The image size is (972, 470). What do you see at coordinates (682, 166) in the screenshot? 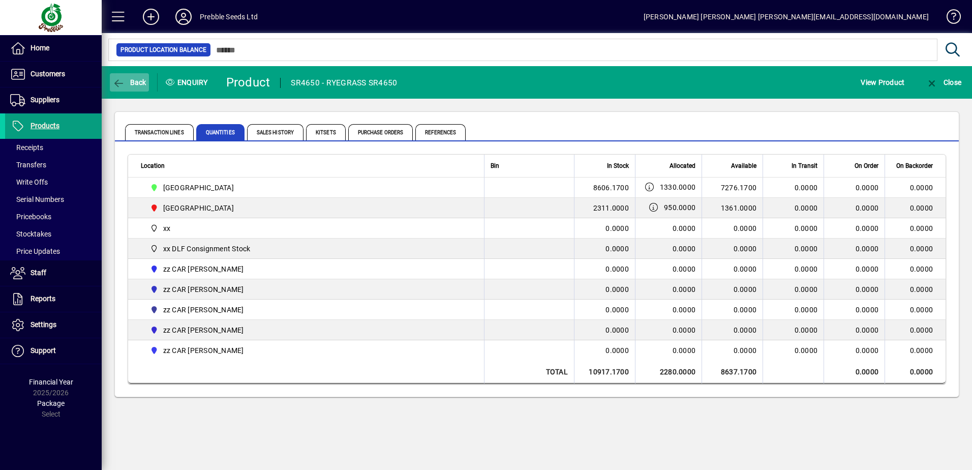
I see `span: Allocated` at bounding box center [682, 166].